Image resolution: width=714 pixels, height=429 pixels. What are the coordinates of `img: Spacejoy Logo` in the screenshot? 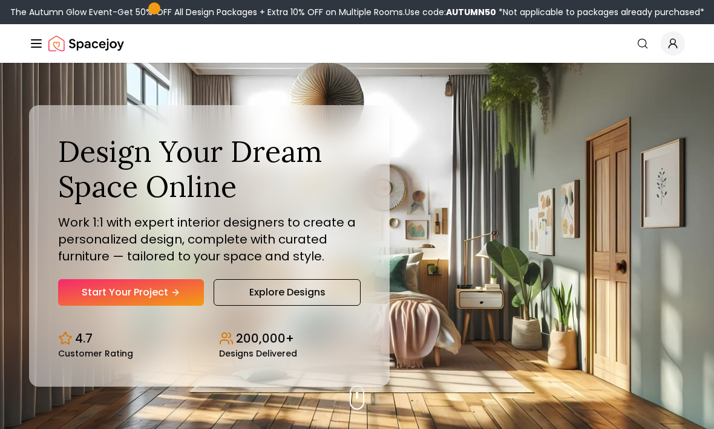 It's located at (86, 44).